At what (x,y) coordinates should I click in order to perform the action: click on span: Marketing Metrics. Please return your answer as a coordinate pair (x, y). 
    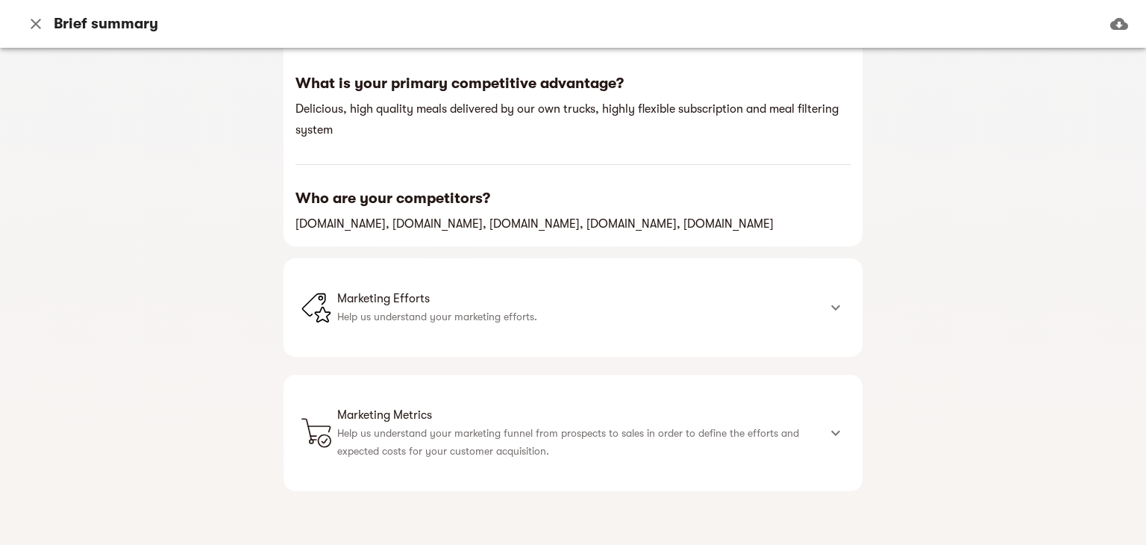
    Looking at the image, I should click on (578, 415).